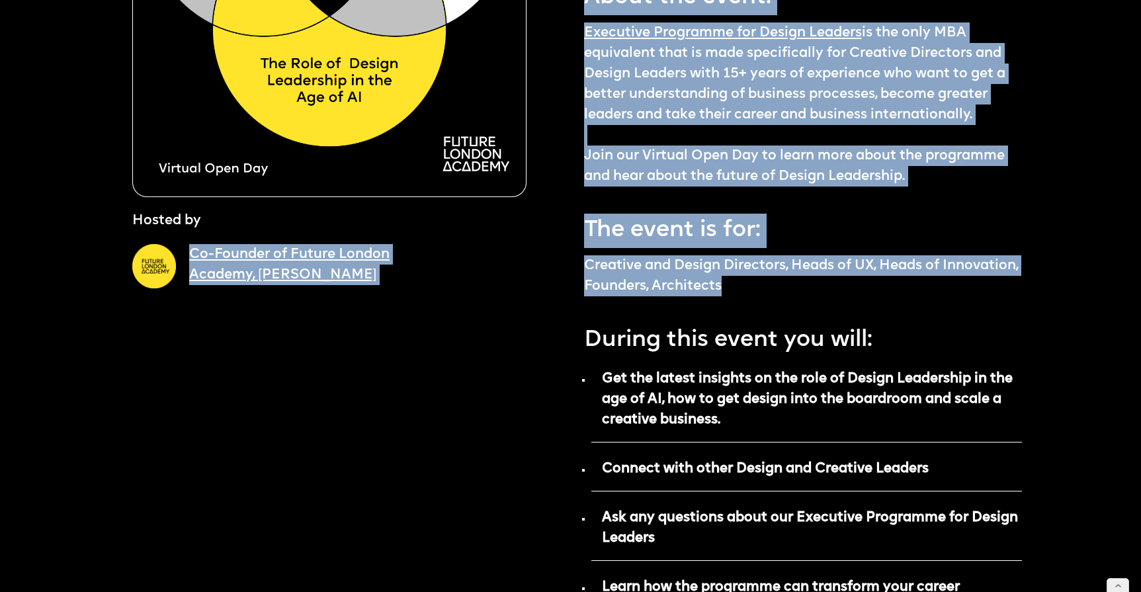  I want to click on p: The event is for:, so click(803, 227).